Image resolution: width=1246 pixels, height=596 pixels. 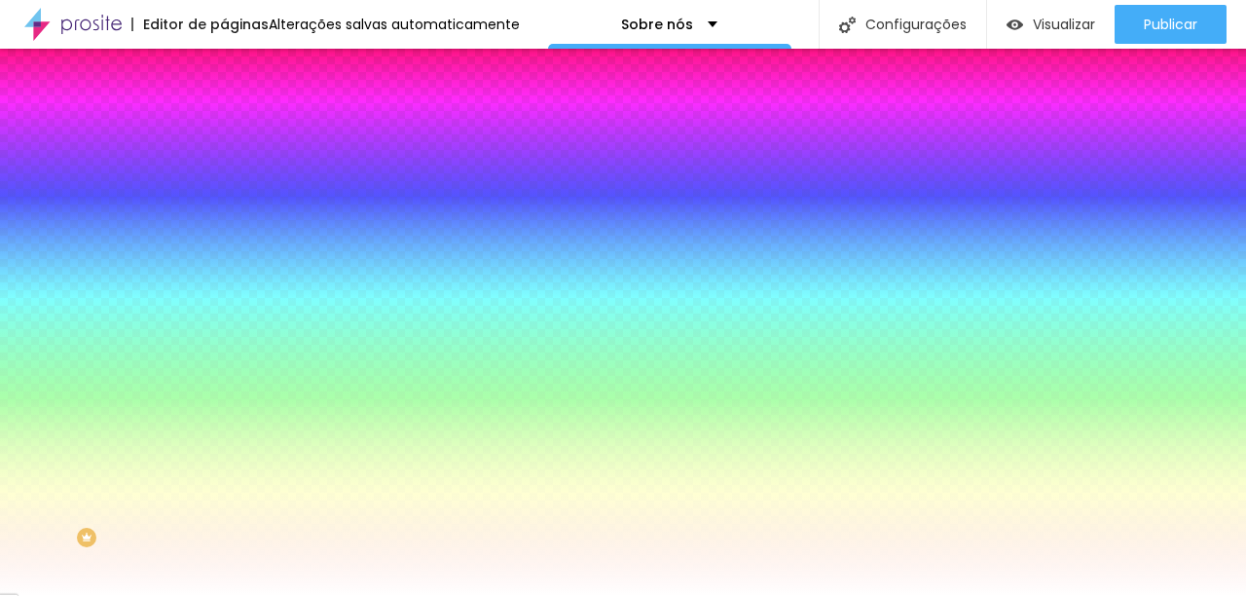 I want to click on span: Visualizar, so click(x=1064, y=24).